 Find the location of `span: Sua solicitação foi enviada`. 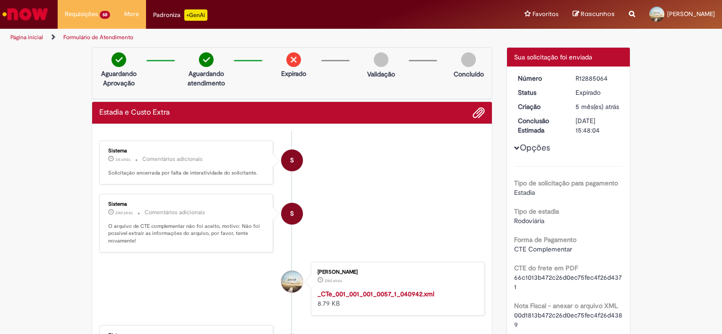

span: Sua solicitação foi enviada is located at coordinates (553, 57).